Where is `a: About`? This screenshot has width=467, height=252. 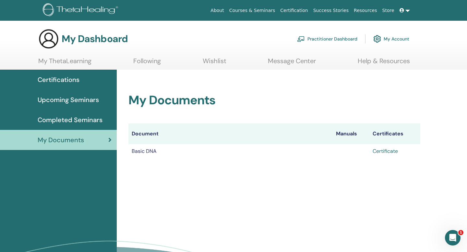
a: About is located at coordinates (217, 10).